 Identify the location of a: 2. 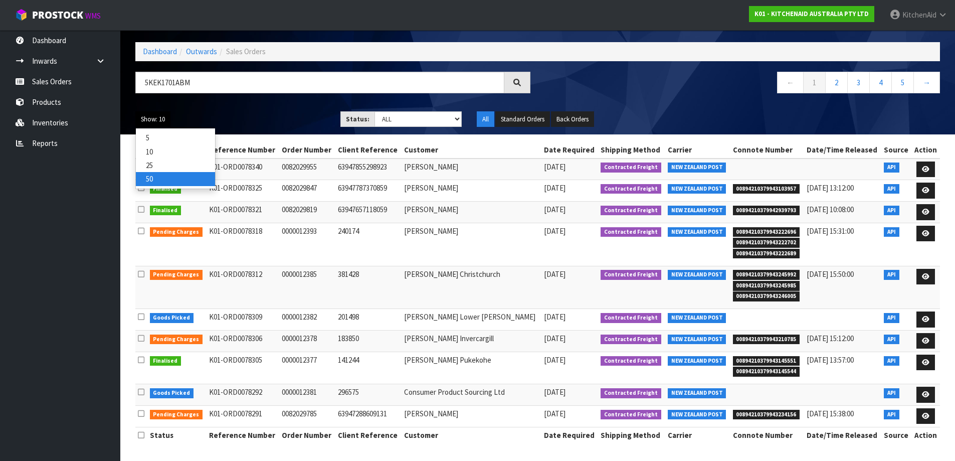
(836, 82).